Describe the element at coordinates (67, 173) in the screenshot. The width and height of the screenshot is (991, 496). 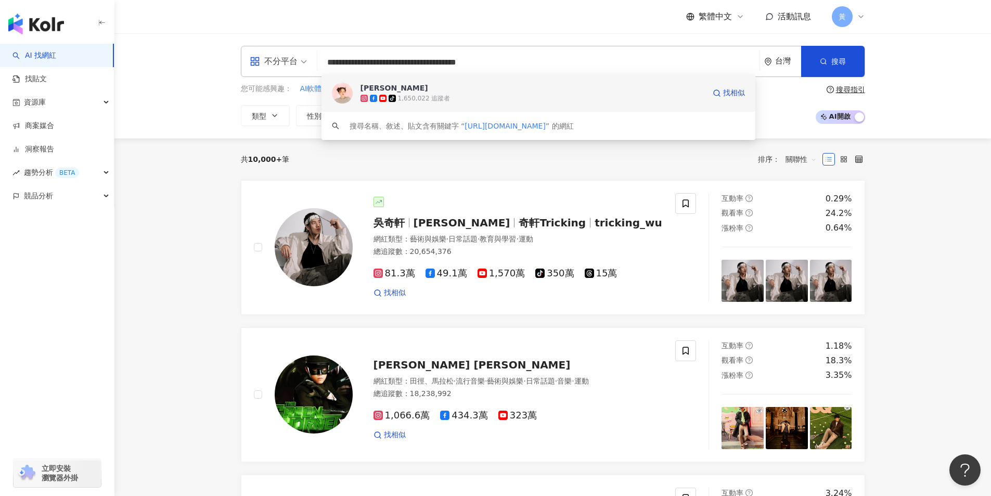
I see `div: BETA` at that location.